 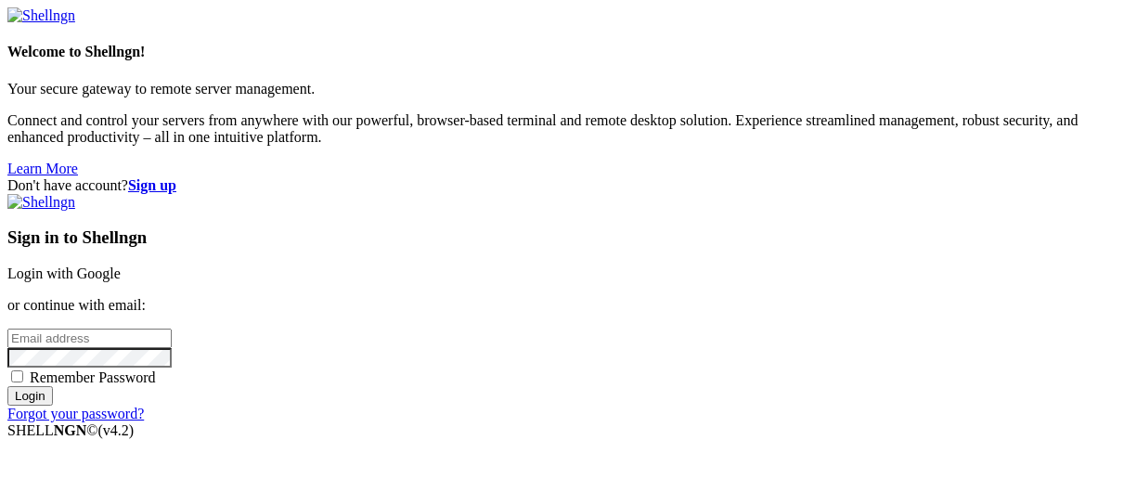 What do you see at coordinates (152, 185) in the screenshot?
I see `strong: Sign up` at bounding box center [152, 185].